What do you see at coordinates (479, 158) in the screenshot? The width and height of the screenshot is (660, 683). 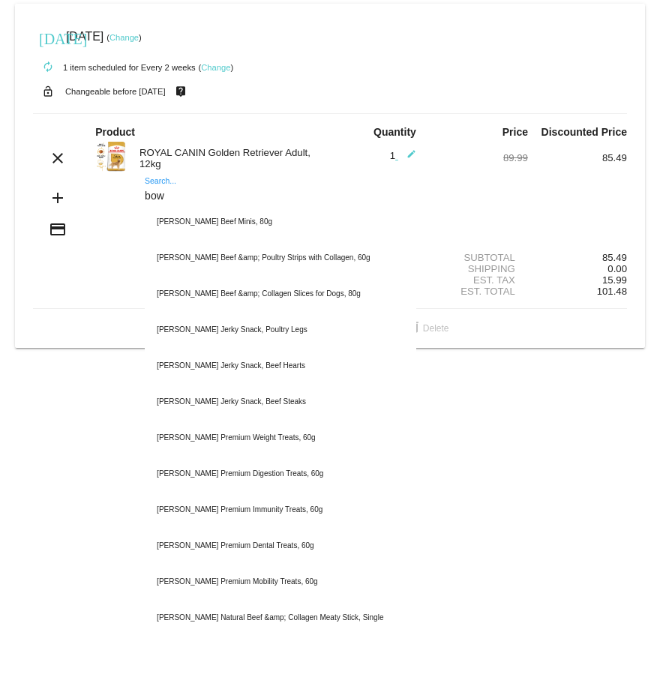 I see `div: 89.99` at bounding box center [479, 158].